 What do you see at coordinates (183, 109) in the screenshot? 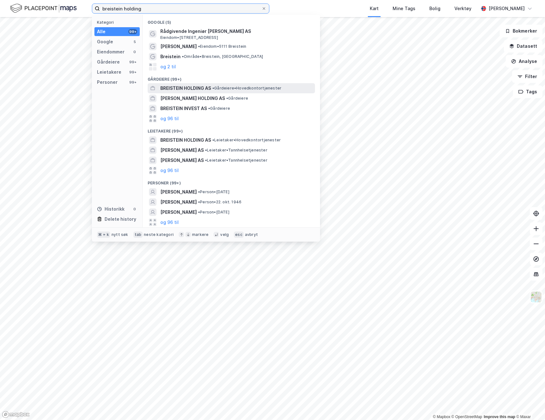
I see `span: BREISTEIN INVEST AS` at bounding box center [183, 109].